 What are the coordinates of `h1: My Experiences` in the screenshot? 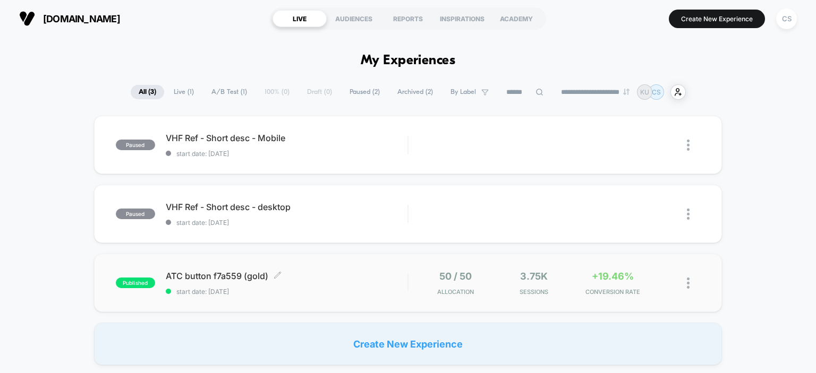 It's located at (408, 61).